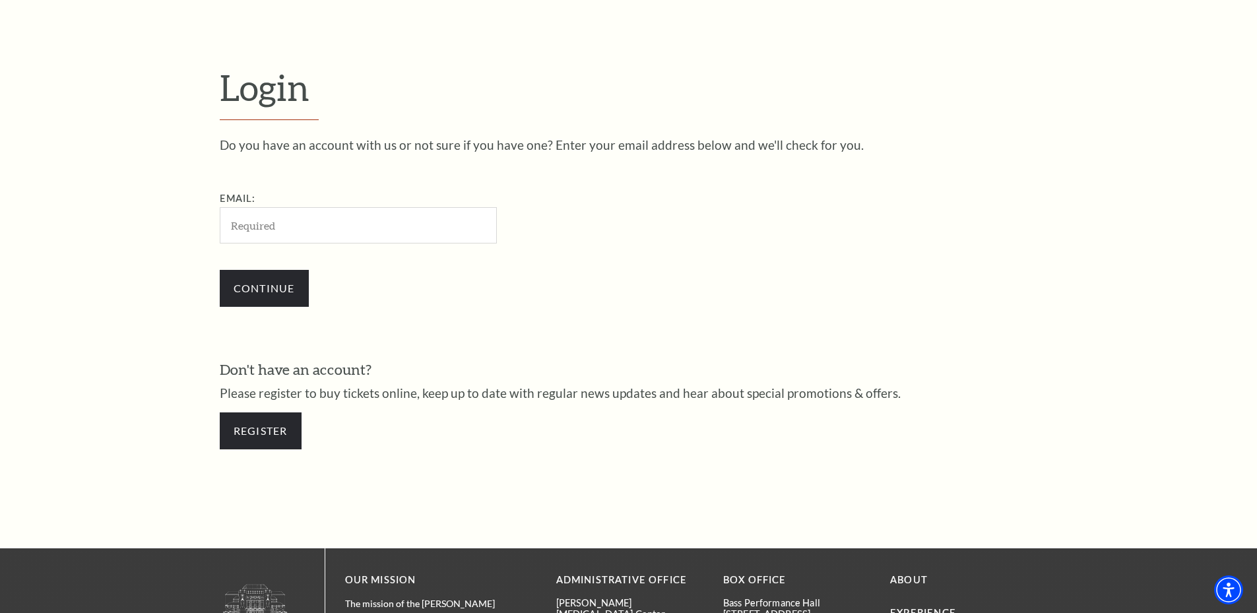 Image resolution: width=1257 pixels, height=613 pixels. I want to click on p: OUR MISSION, so click(428, 580).